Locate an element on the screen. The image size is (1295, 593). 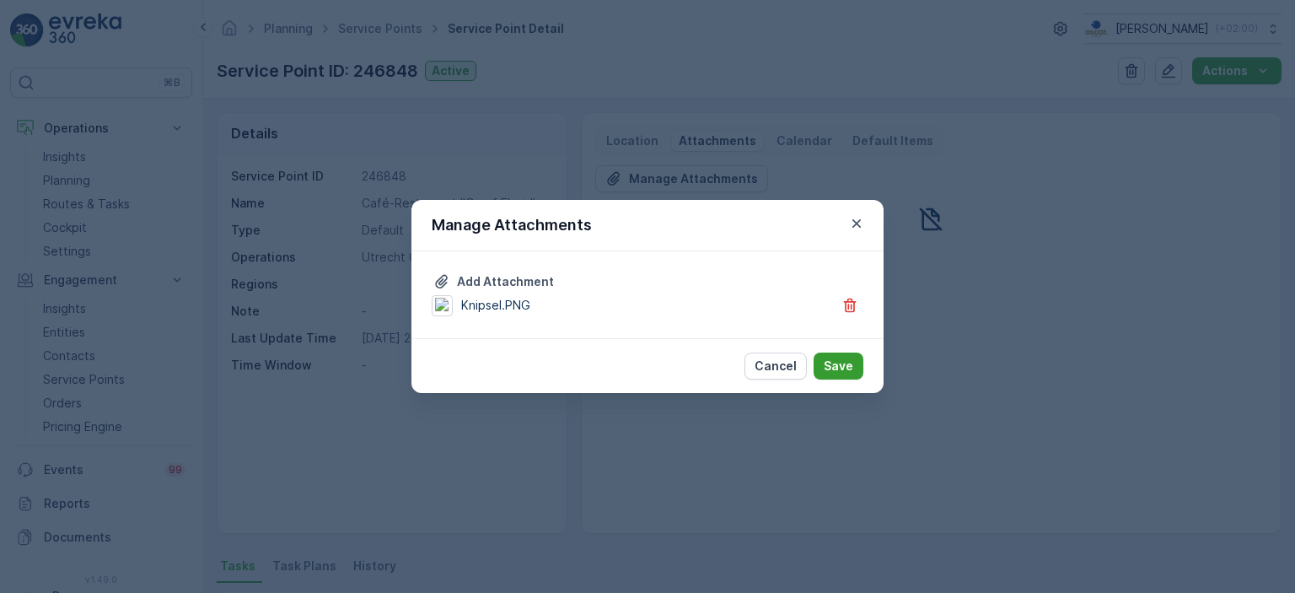
button: Save is located at coordinates (838, 366).